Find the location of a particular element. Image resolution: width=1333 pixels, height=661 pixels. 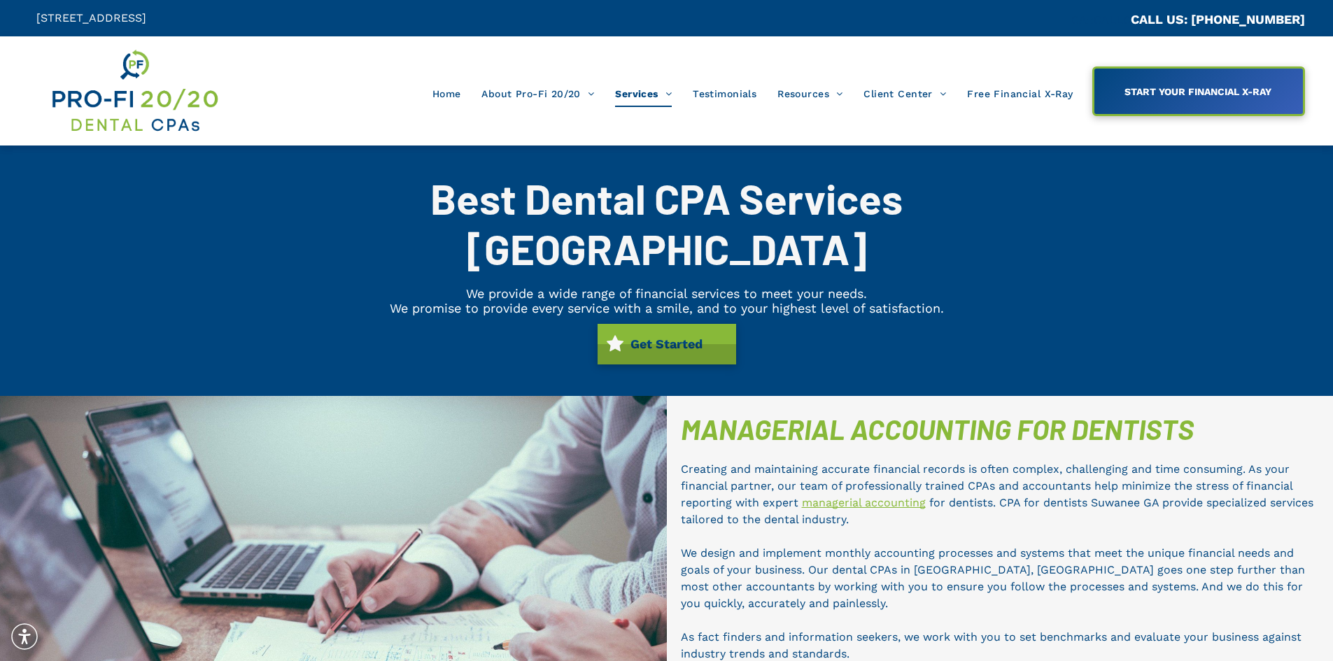

a: Client Center is located at coordinates (905, 94).